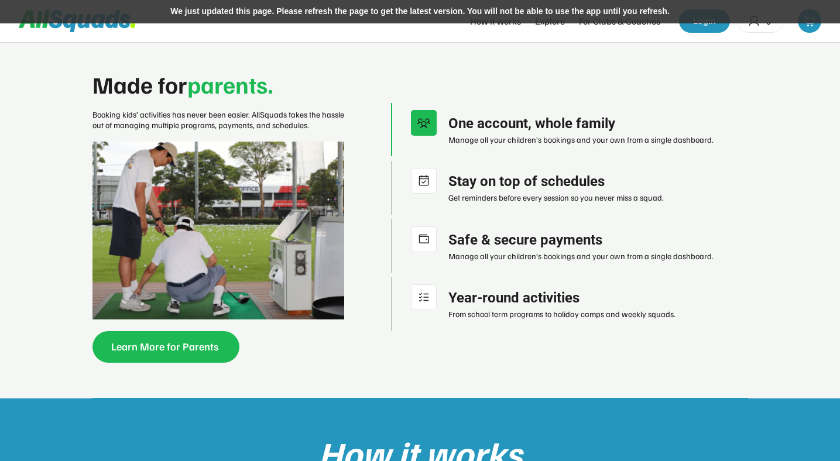 Image resolution: width=840 pixels, height=461 pixels. I want to click on div: Made for, so click(183, 84).